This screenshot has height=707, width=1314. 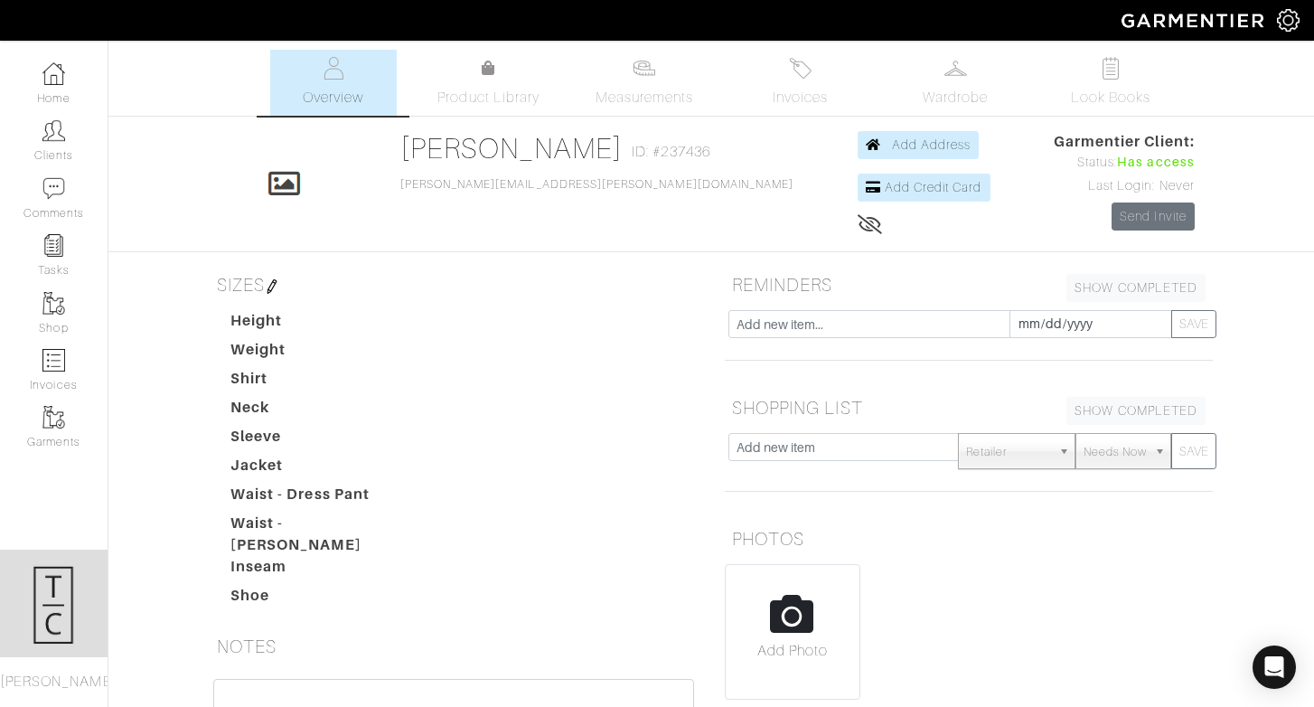 What do you see at coordinates (488, 98) in the screenshot?
I see `span: Product Library` at bounding box center [488, 98].